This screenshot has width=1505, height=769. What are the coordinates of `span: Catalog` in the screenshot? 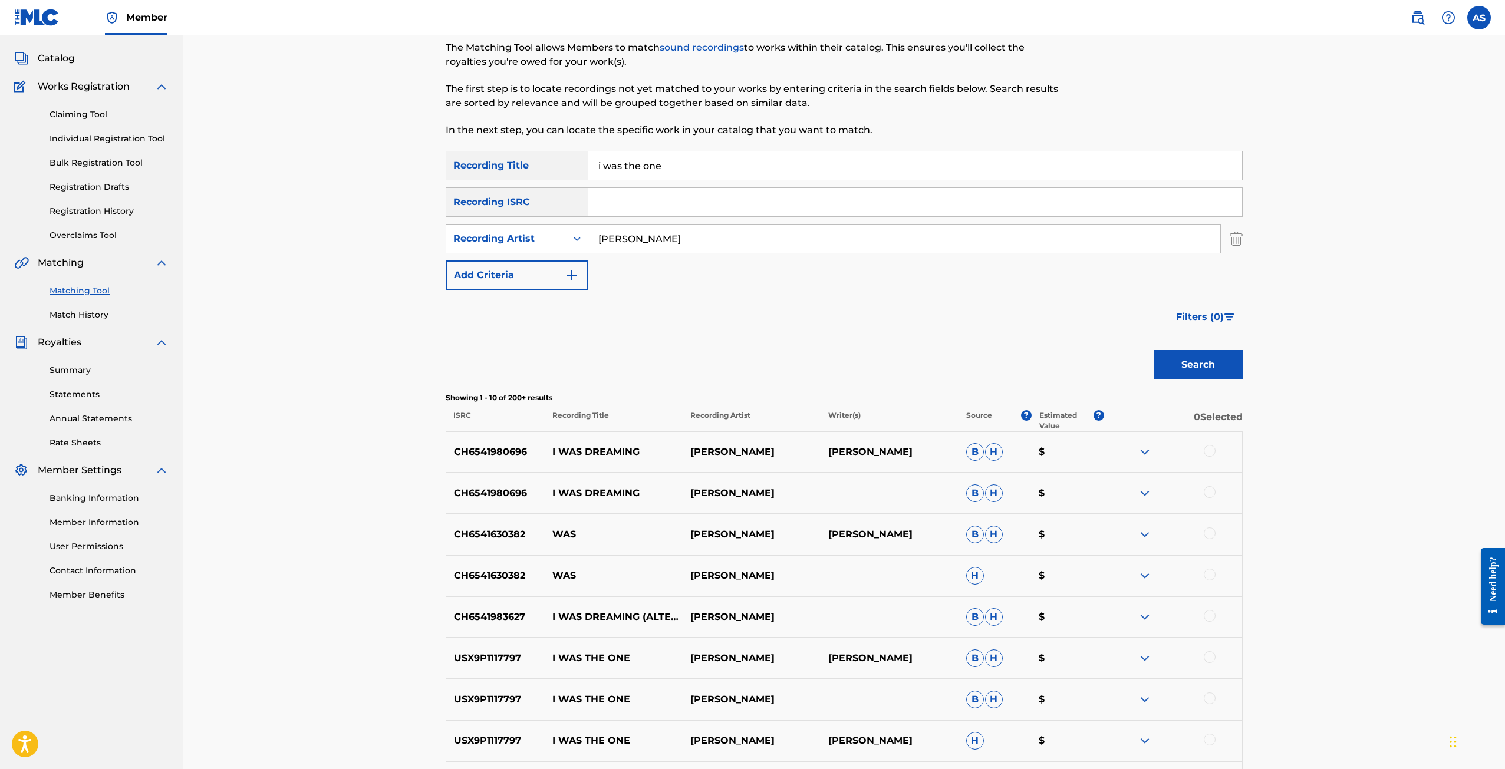 It's located at (56, 58).